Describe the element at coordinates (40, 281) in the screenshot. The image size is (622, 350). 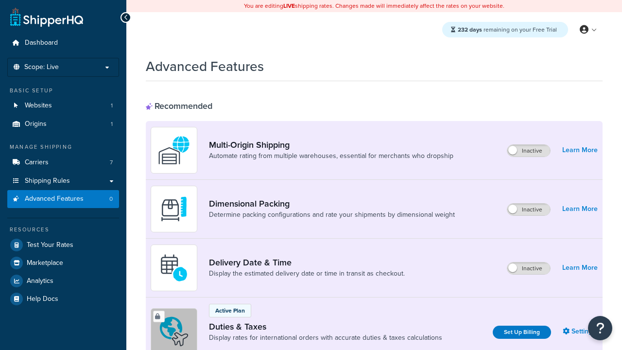
I see `span: Analytics` at that location.